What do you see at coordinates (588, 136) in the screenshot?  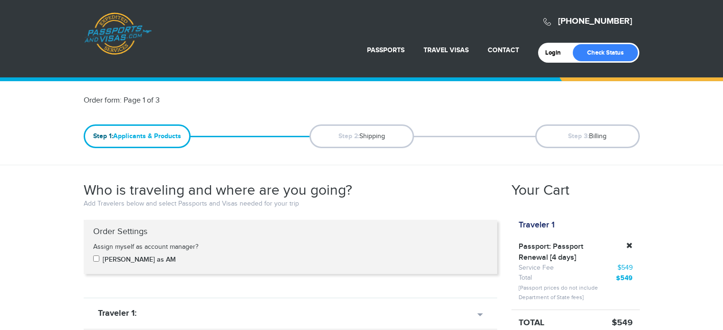 I see `span: Billing` at bounding box center [588, 136].